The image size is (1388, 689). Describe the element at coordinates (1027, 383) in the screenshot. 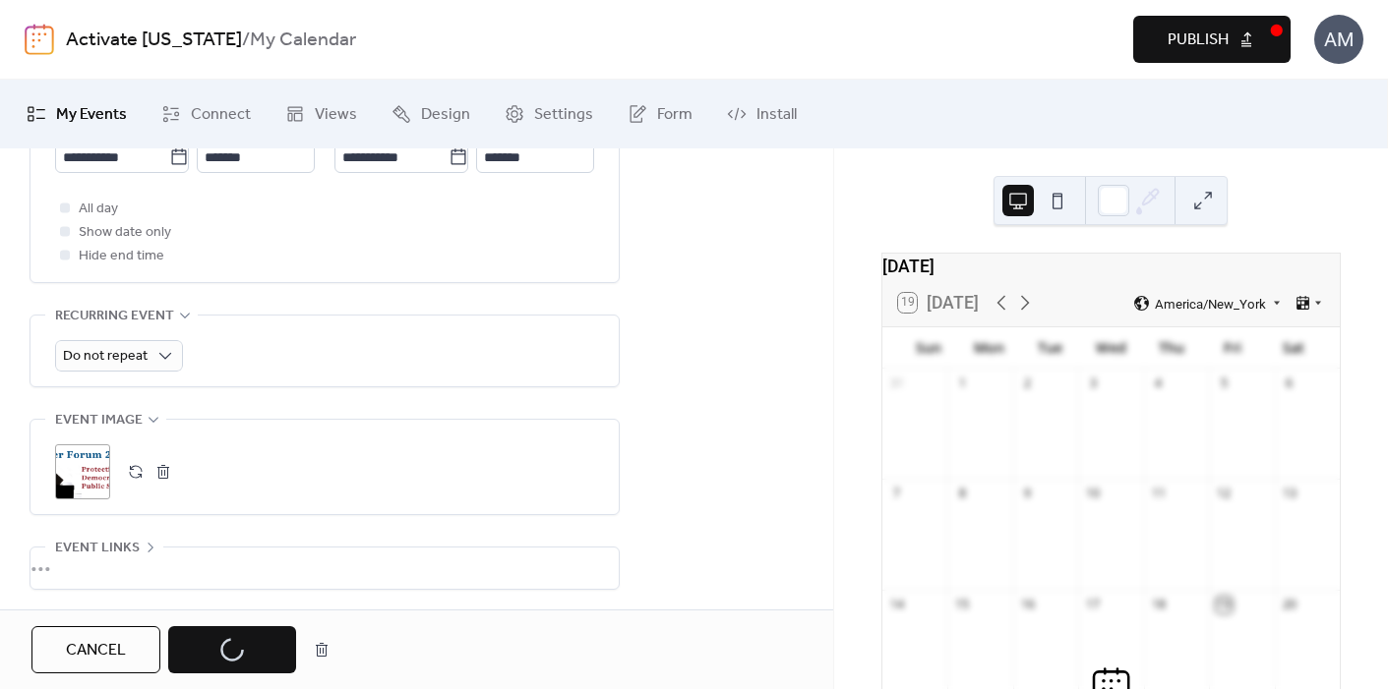

I see `div: 2` at that location.